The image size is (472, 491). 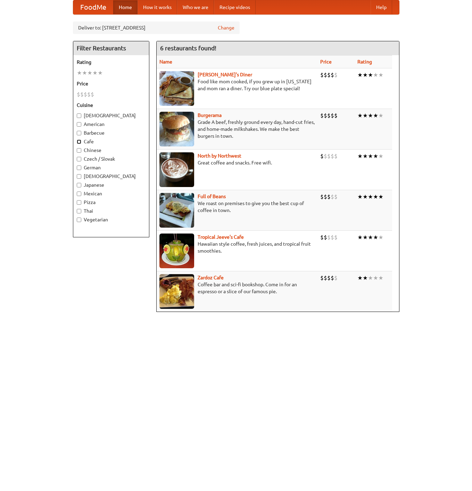 What do you see at coordinates (177, 170) in the screenshot?
I see `img: north.jpg` at bounding box center [177, 170].